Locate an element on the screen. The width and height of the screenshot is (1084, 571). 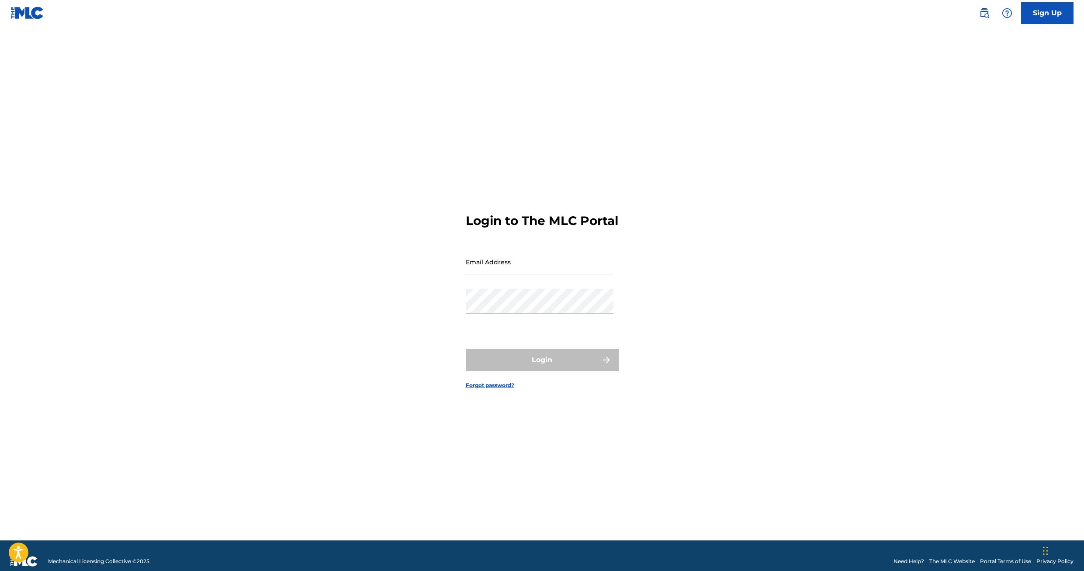
span: Mechanical Licensing Collective © 2025 is located at coordinates (99, 561).